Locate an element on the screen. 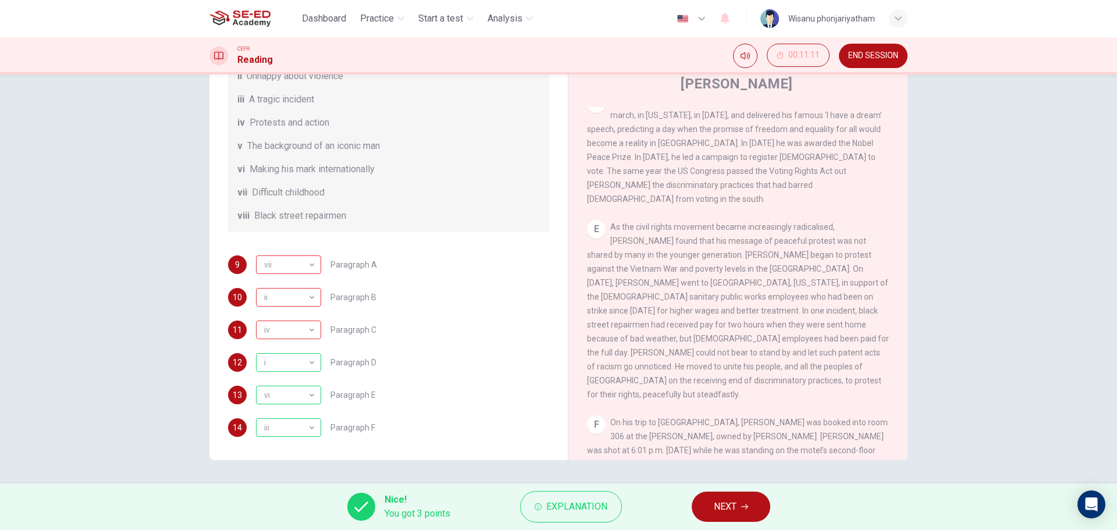  span: Start a test is located at coordinates (440, 19).